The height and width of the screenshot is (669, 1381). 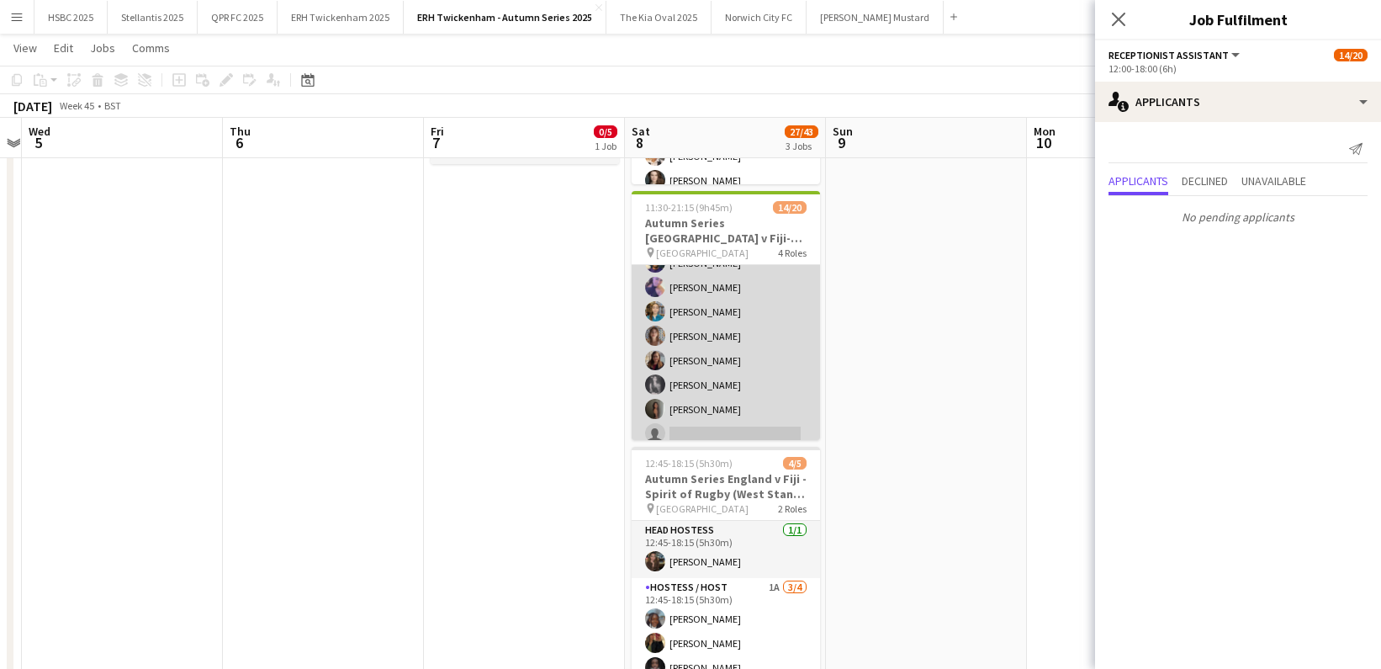 What do you see at coordinates (1238, 19) in the screenshot?
I see `h3: Job Fulfilment` at bounding box center [1238, 19].